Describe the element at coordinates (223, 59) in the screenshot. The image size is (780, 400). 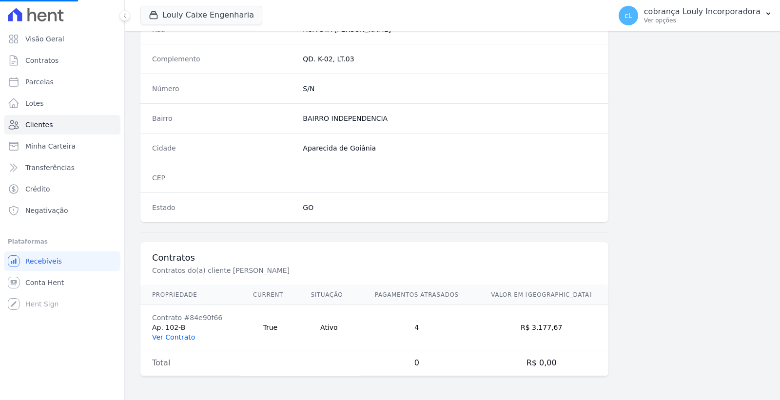
I see `dt: Complemento` at that location.